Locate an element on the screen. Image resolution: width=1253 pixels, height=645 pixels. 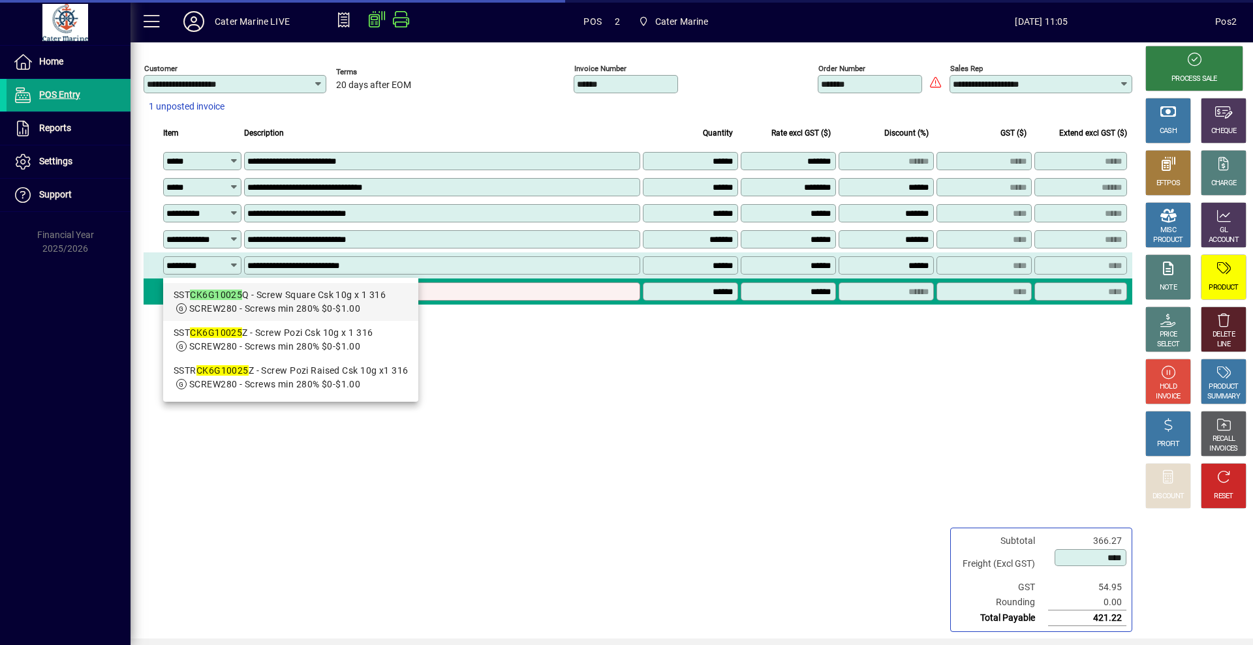
span: Settings is located at coordinates (55, 161).